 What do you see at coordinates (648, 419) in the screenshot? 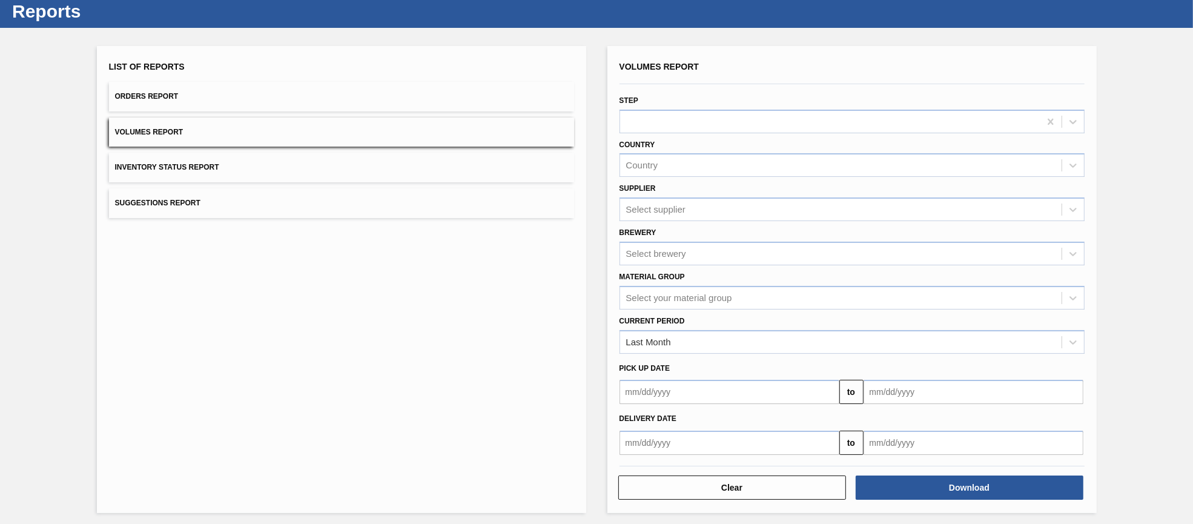
I see `span: Delivery Date` at bounding box center [648, 419].